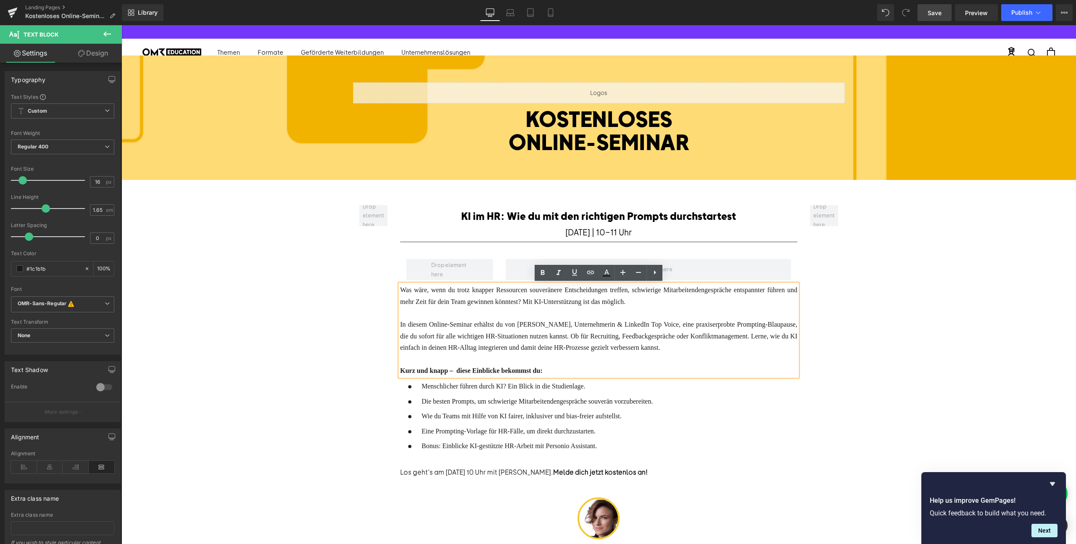 Image resolution: width=1076 pixels, height=544 pixels. What do you see at coordinates (63, 225) in the screenshot?
I see `div: Letter Spacing` at bounding box center [63, 225].